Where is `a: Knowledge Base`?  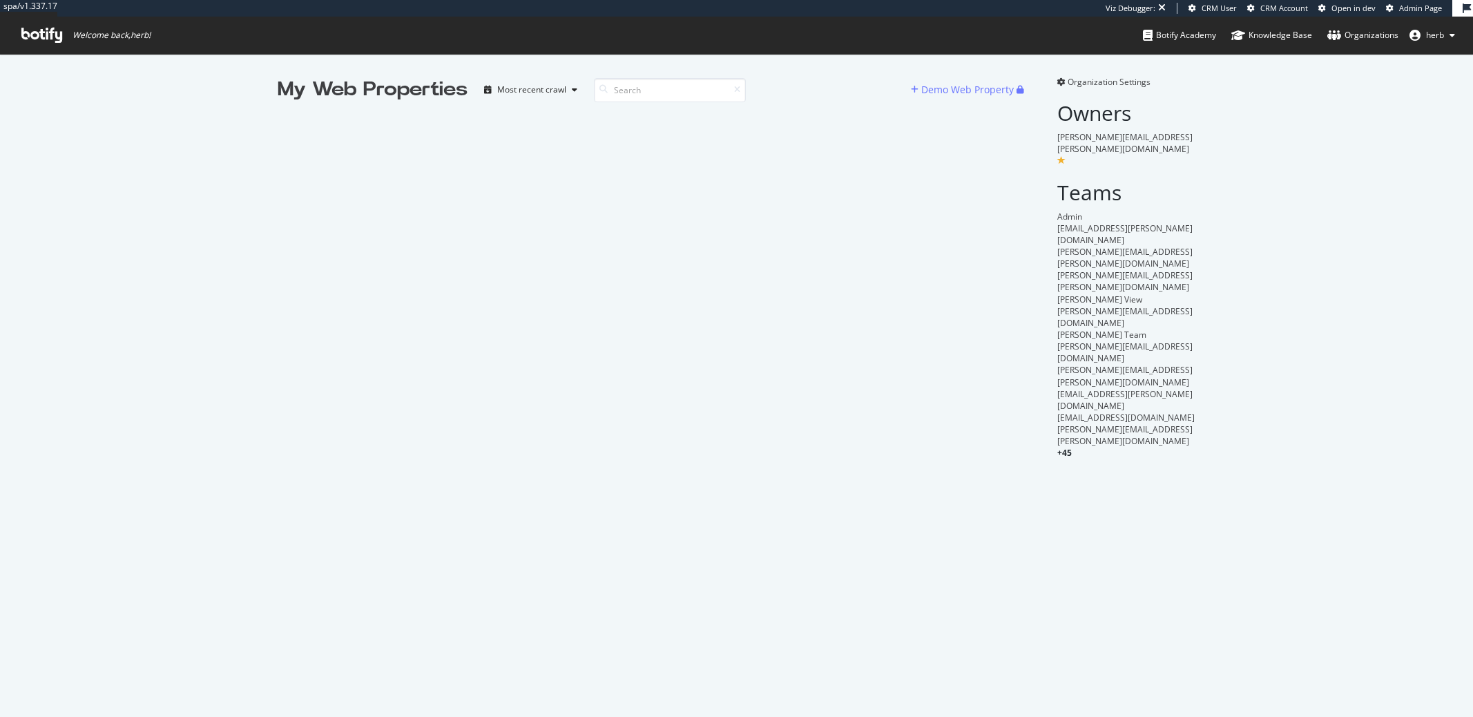 a: Knowledge Base is located at coordinates (1271, 35).